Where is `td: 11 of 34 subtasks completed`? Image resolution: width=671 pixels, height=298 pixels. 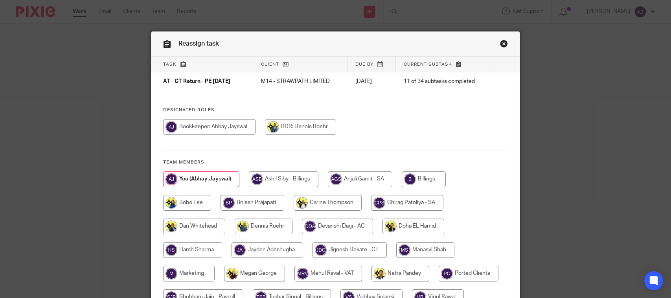 td: 11 of 34 subtasks completed is located at coordinates (444, 82).